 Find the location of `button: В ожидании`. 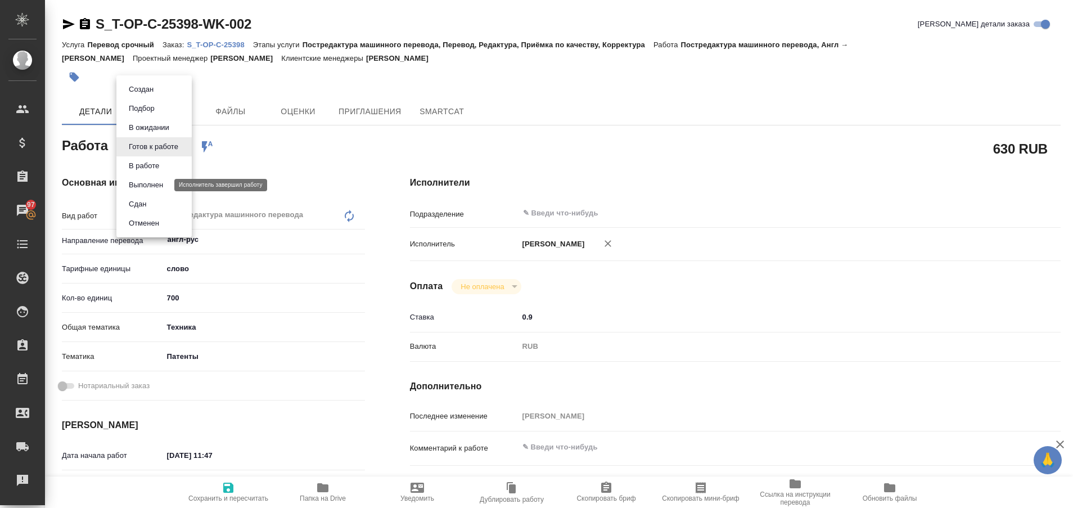

button: В ожидании is located at coordinates (149, 128).